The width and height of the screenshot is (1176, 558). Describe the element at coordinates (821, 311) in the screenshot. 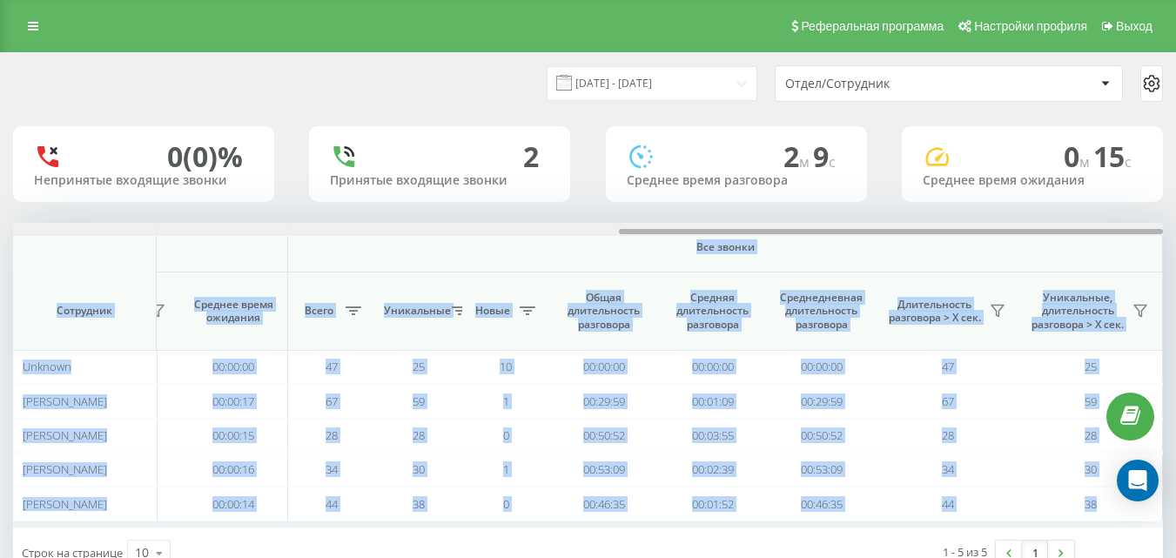

I see `span: Среднедневная длительность разговора` at that location.